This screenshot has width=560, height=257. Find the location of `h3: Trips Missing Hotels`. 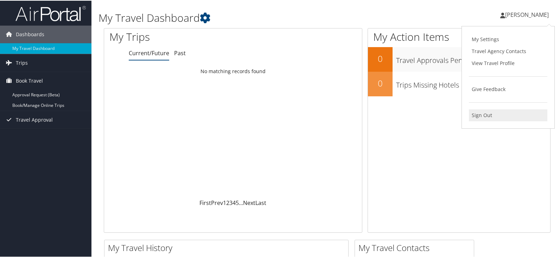

h3: Trips Missing Hotels is located at coordinates (473, 83).